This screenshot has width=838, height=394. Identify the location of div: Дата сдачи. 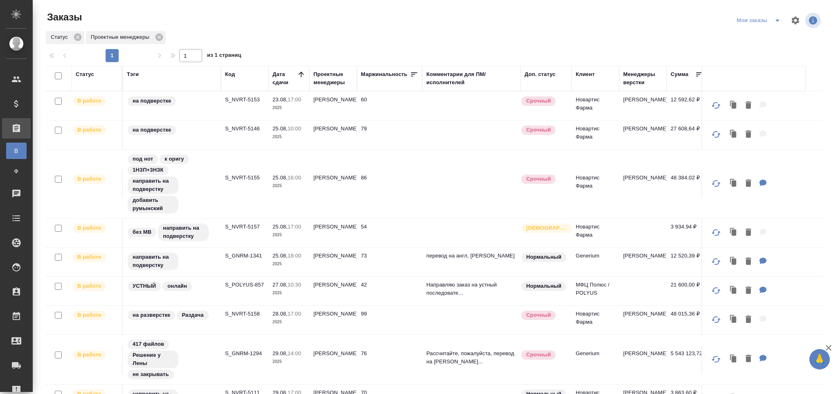
(285, 79).